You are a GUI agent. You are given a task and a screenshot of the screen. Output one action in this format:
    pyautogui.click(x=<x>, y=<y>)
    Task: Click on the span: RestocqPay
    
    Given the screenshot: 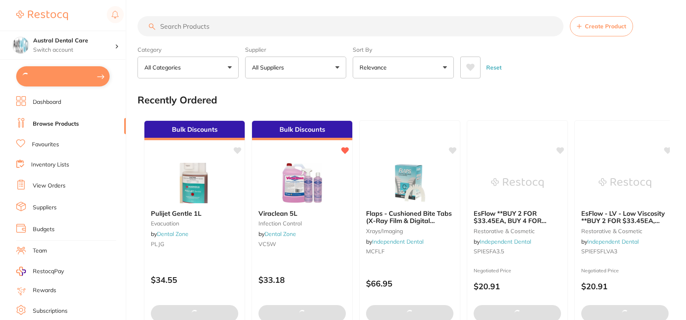 What is the action you would take?
    pyautogui.click(x=48, y=272)
    